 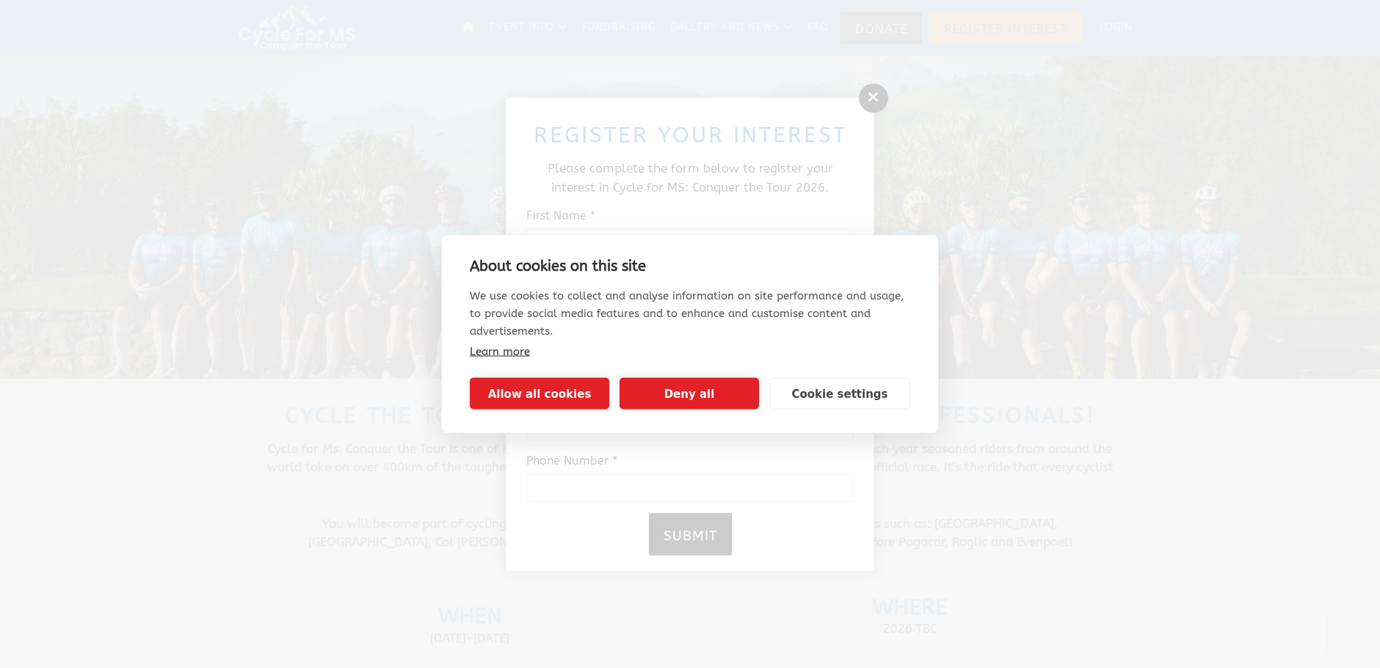 What do you see at coordinates (558, 266) in the screenshot?
I see `strong: About cookies on this site` at bounding box center [558, 266].